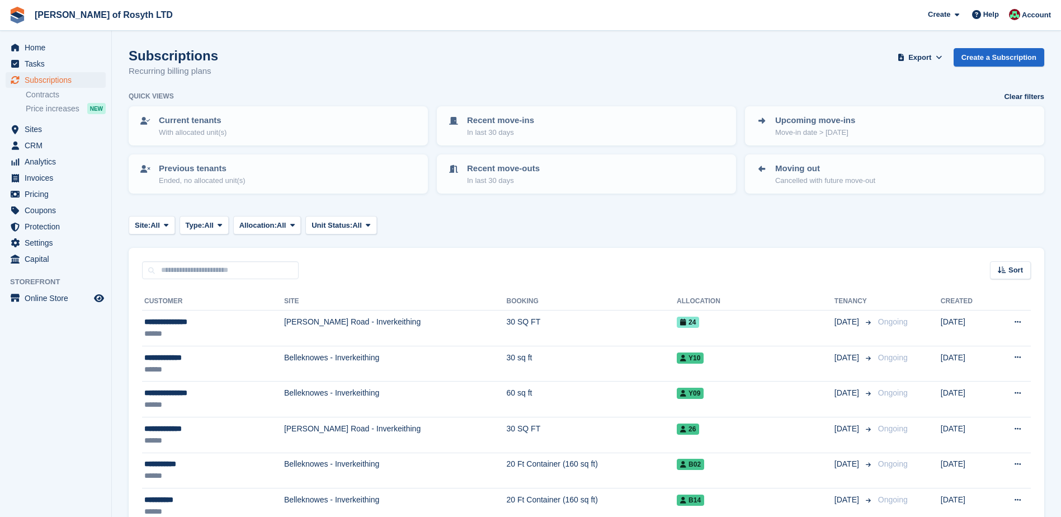 The image size is (1061, 517). Describe the element at coordinates (1015, 270) in the screenshot. I see `span: Sort` at that location.